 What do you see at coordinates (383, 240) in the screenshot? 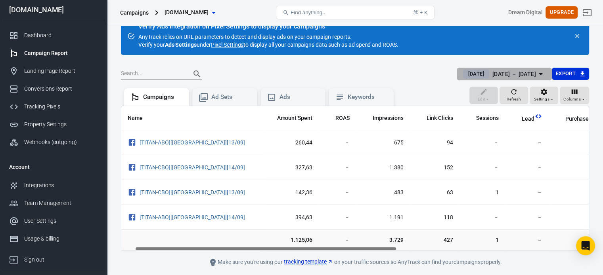
I see `span: 3.729` at bounding box center [383, 240].